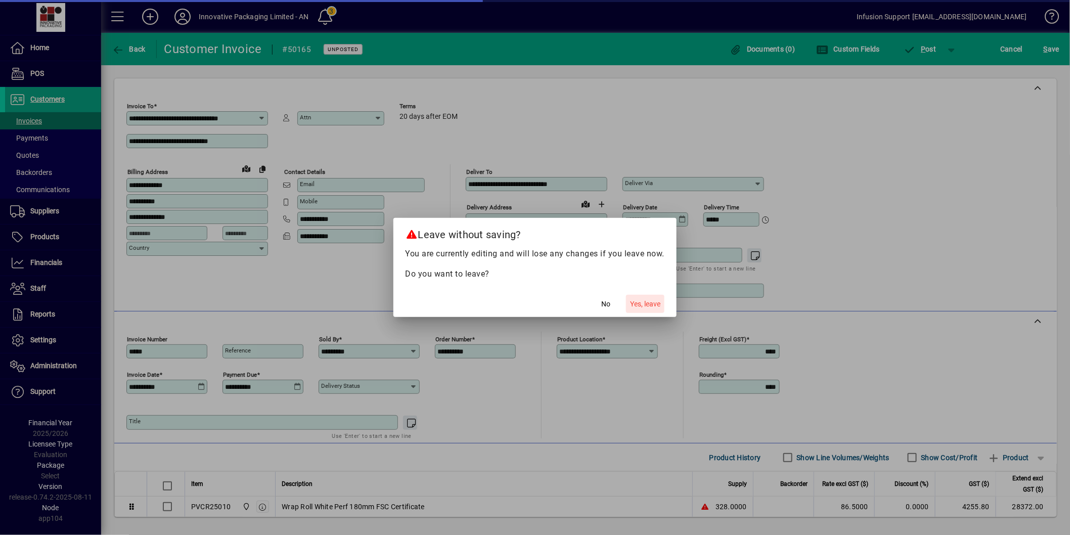 The image size is (1070, 535). What do you see at coordinates (535, 233) in the screenshot?
I see `h2: Leave without saving?` at bounding box center [535, 233].